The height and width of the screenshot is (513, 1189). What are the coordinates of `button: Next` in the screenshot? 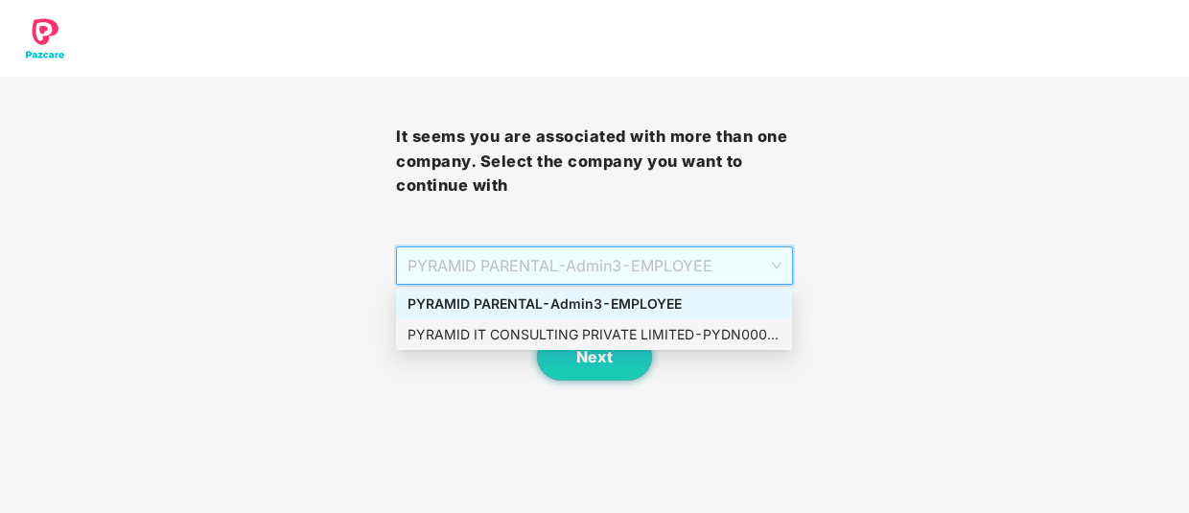 It's located at (595, 357).